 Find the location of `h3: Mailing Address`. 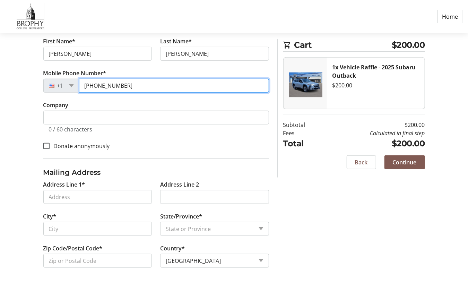

h3: Mailing Address is located at coordinates (156, 172).